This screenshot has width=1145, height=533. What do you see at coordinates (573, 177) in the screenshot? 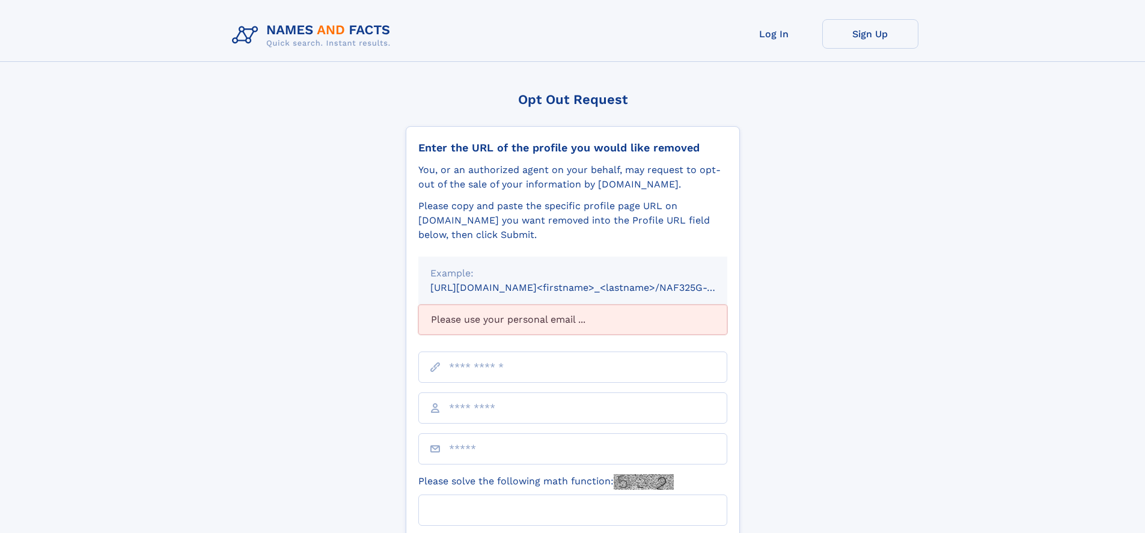
I see `div: You, or an authorized agent on your behalf, may request to opt-out of the sale of your informatio...` at bounding box center [573, 177].